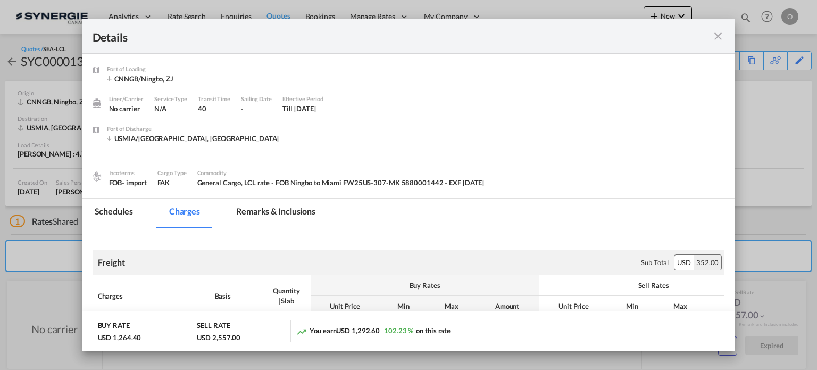 This screenshot has width=817, height=370. Describe the element at coordinates (256, 99) in the screenshot. I see `div: Sailing Date` at that location.